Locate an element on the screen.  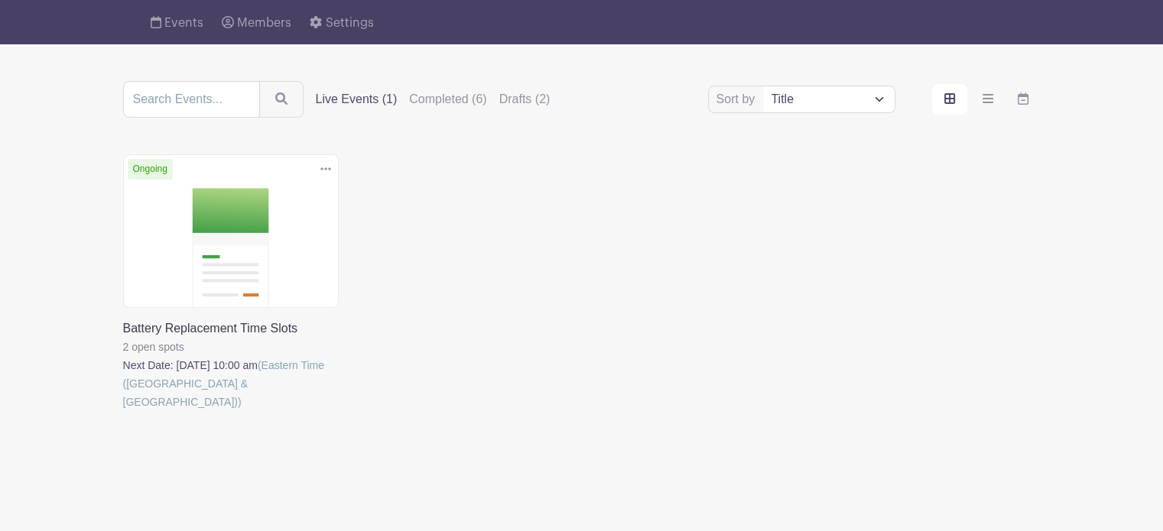
div: filters is located at coordinates (433, 99).